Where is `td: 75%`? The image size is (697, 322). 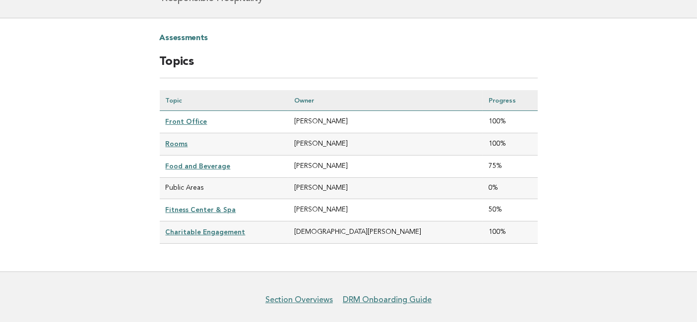 td: 75% is located at coordinates (510, 167).